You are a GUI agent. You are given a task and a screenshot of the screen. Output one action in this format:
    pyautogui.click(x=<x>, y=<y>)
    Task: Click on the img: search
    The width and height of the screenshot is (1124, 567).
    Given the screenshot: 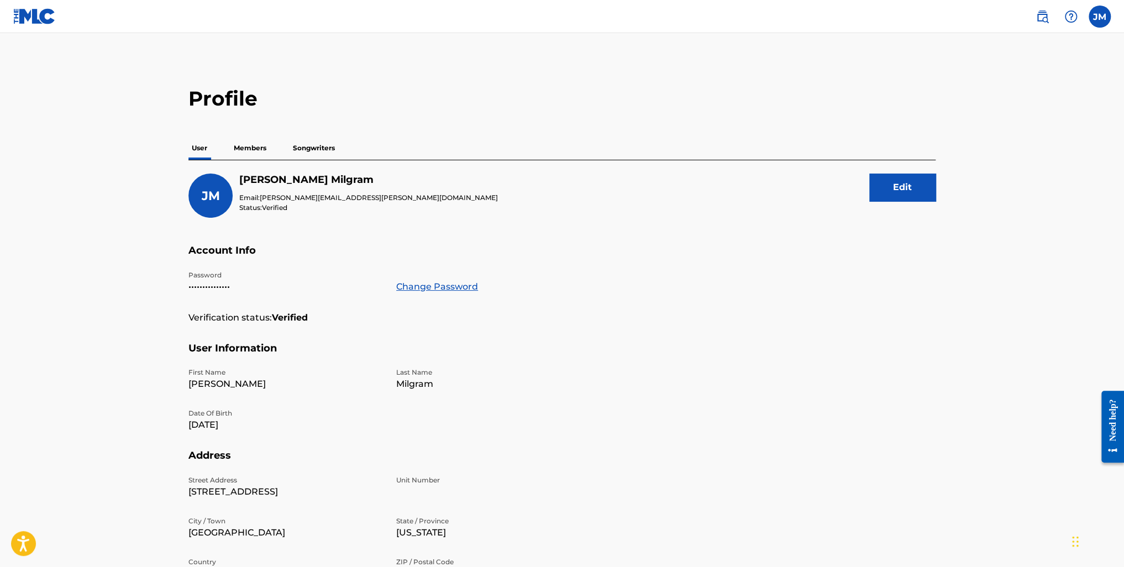 What is the action you would take?
    pyautogui.click(x=1042, y=17)
    